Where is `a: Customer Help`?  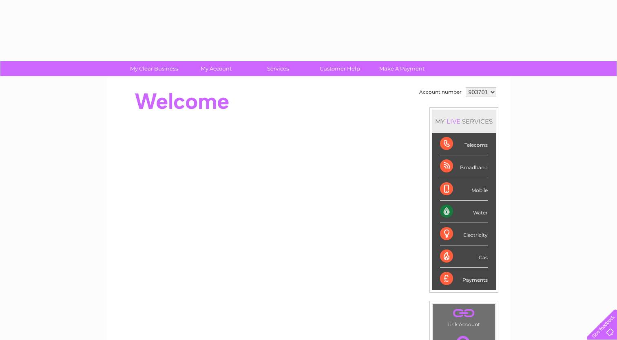
a: Customer Help is located at coordinates (340, 68).